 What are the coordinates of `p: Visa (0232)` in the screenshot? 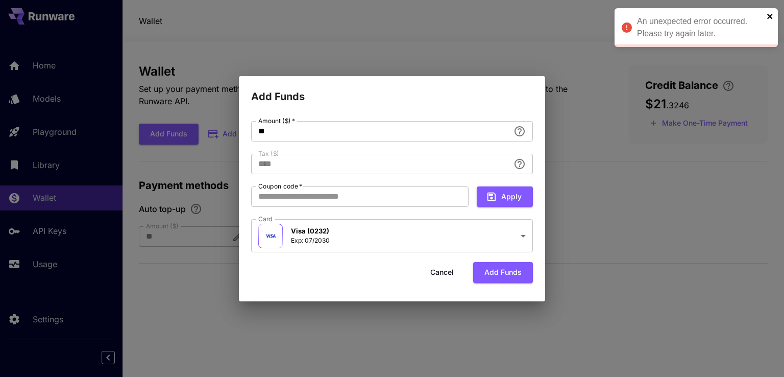 It's located at (310, 231).